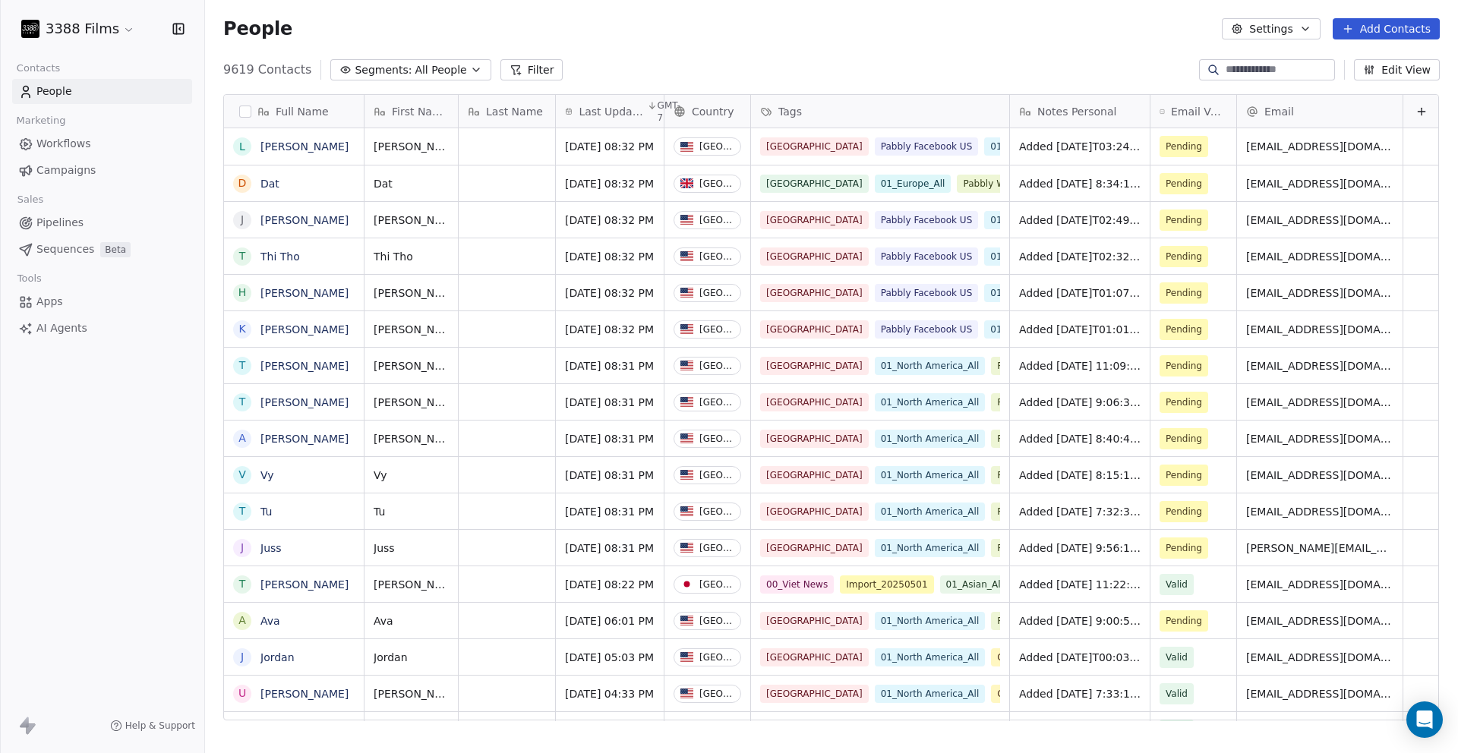 The height and width of the screenshot is (753, 1458). I want to click on span: Help & Support, so click(160, 726).